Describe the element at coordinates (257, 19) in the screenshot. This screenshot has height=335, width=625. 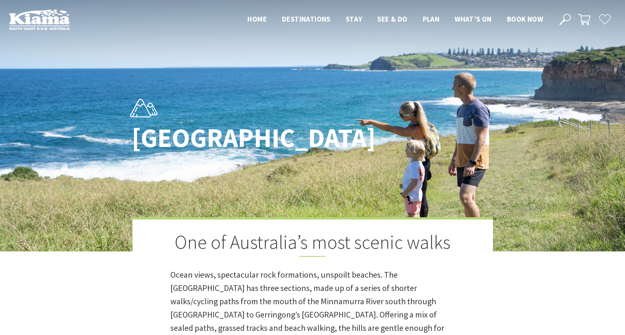
I see `span: Home` at that location.